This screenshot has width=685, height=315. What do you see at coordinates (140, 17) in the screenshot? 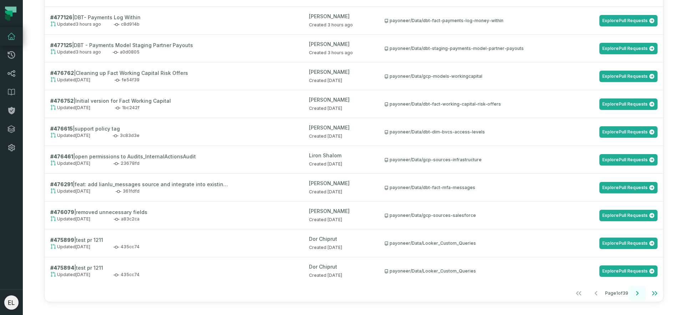
I see `h2: | DBT- Payments Log Within` at bounding box center [140, 17].